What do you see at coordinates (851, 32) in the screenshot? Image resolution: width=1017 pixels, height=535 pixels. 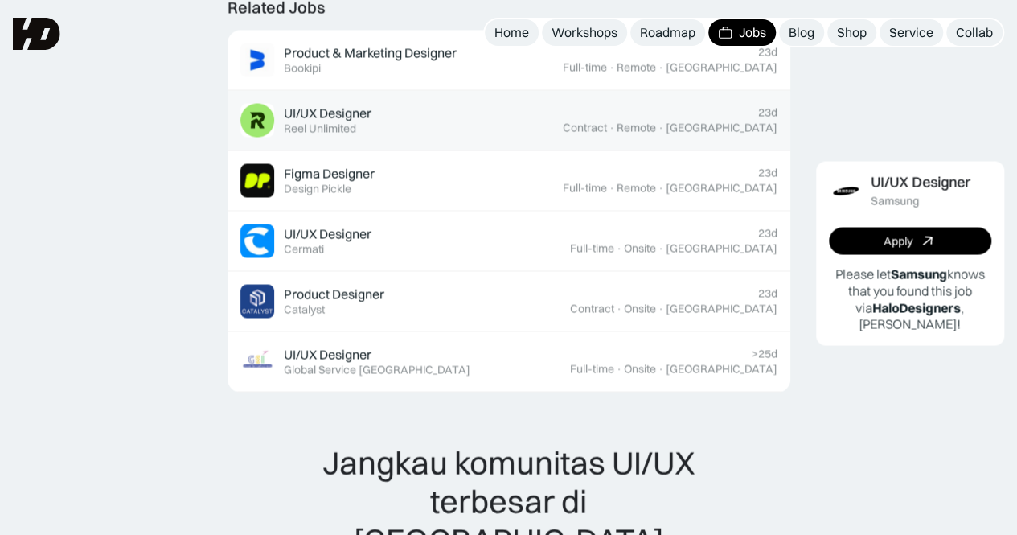 I see `a: Shop` at bounding box center [851, 32].